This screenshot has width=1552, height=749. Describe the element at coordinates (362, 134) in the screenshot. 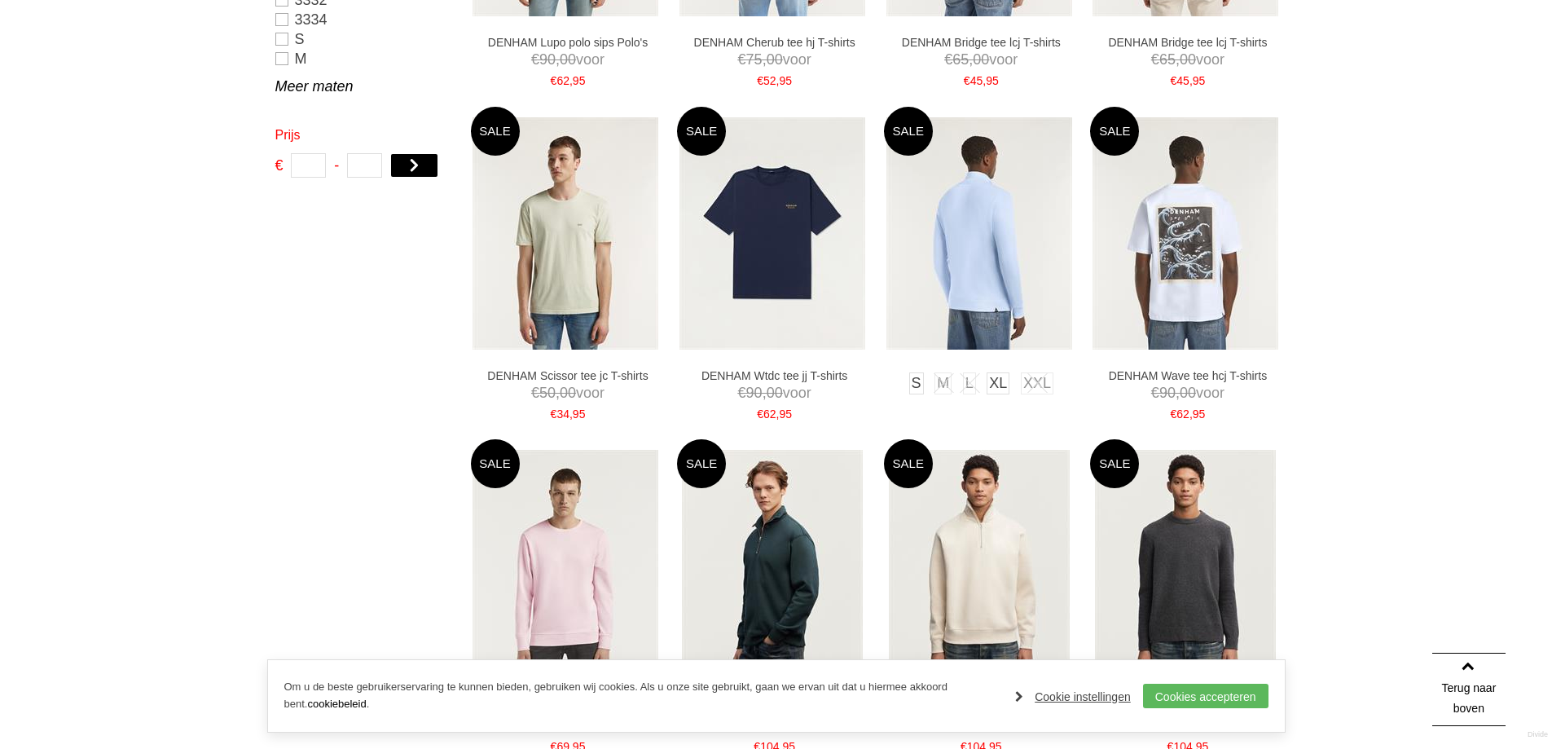

I see `h2: Prijs` at that location.